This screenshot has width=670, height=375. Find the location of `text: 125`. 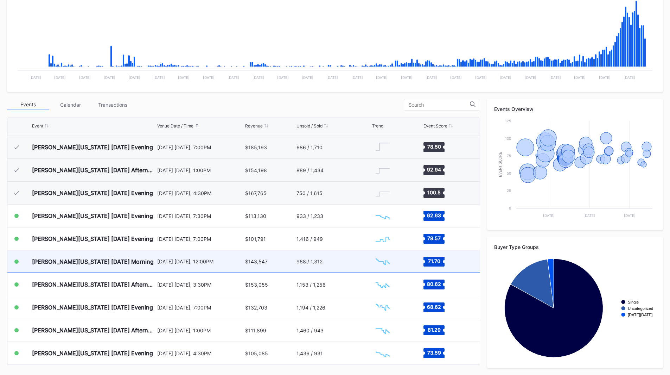

text: 125 is located at coordinates (508, 121).